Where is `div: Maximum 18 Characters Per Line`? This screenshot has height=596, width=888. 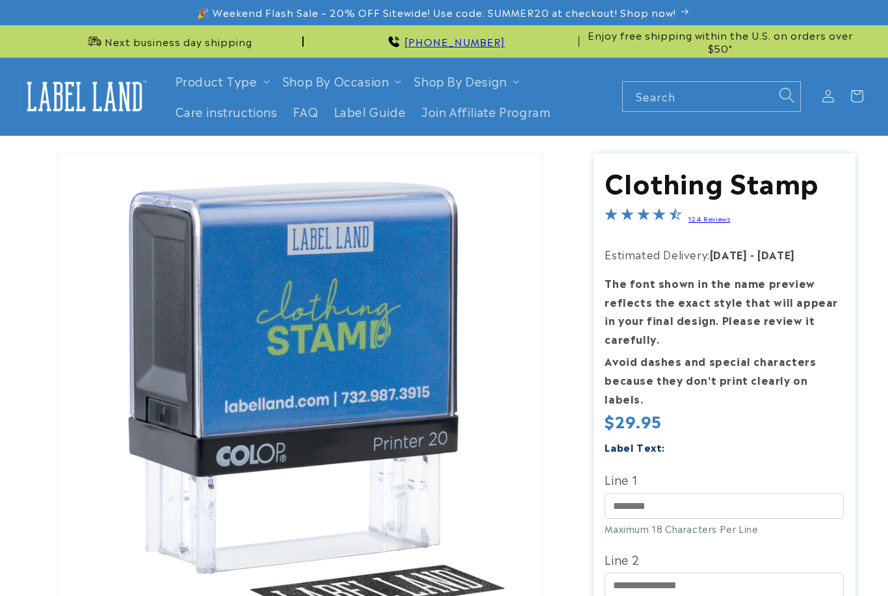 div: Maximum 18 Characters Per Line is located at coordinates (724, 529).